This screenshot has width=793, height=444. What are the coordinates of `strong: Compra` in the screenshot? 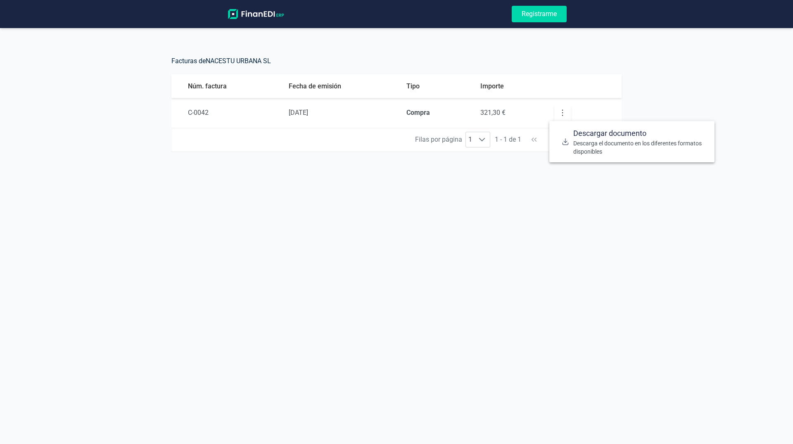 It's located at (418, 112).